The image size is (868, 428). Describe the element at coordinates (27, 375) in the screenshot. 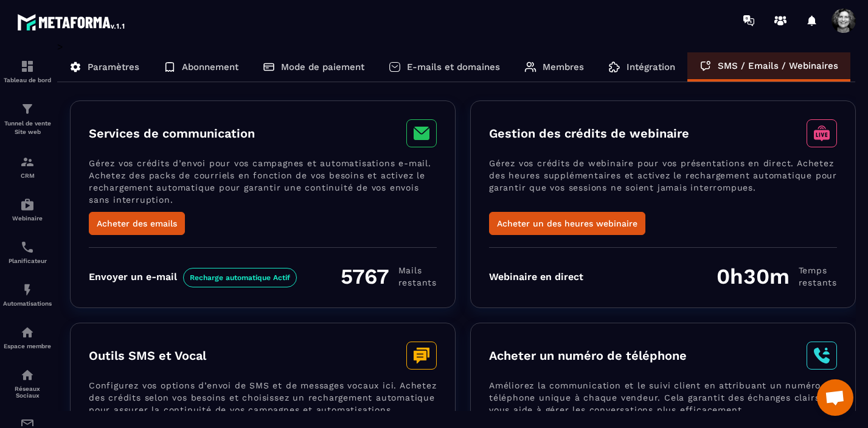

I see `img: social-network` at that location.